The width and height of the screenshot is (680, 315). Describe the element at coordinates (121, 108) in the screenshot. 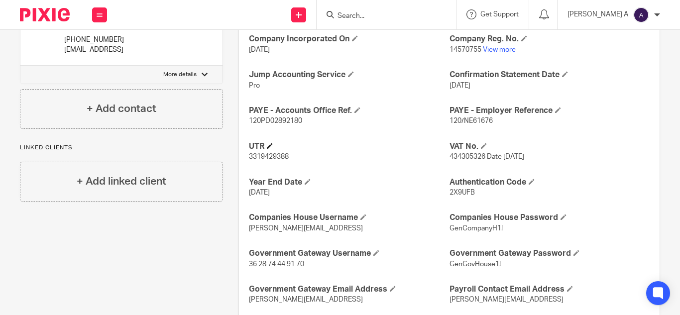

I see `h4: + Add contact` at that location.